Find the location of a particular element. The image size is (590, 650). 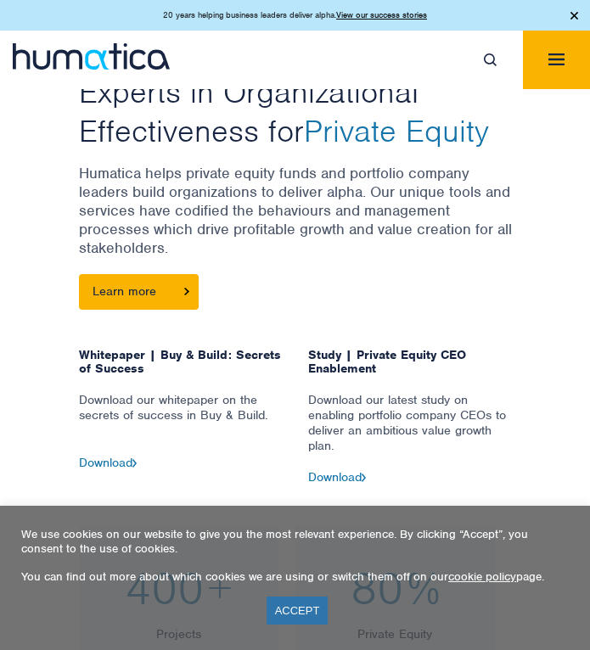

a: ACCEPT is located at coordinates (297, 610).